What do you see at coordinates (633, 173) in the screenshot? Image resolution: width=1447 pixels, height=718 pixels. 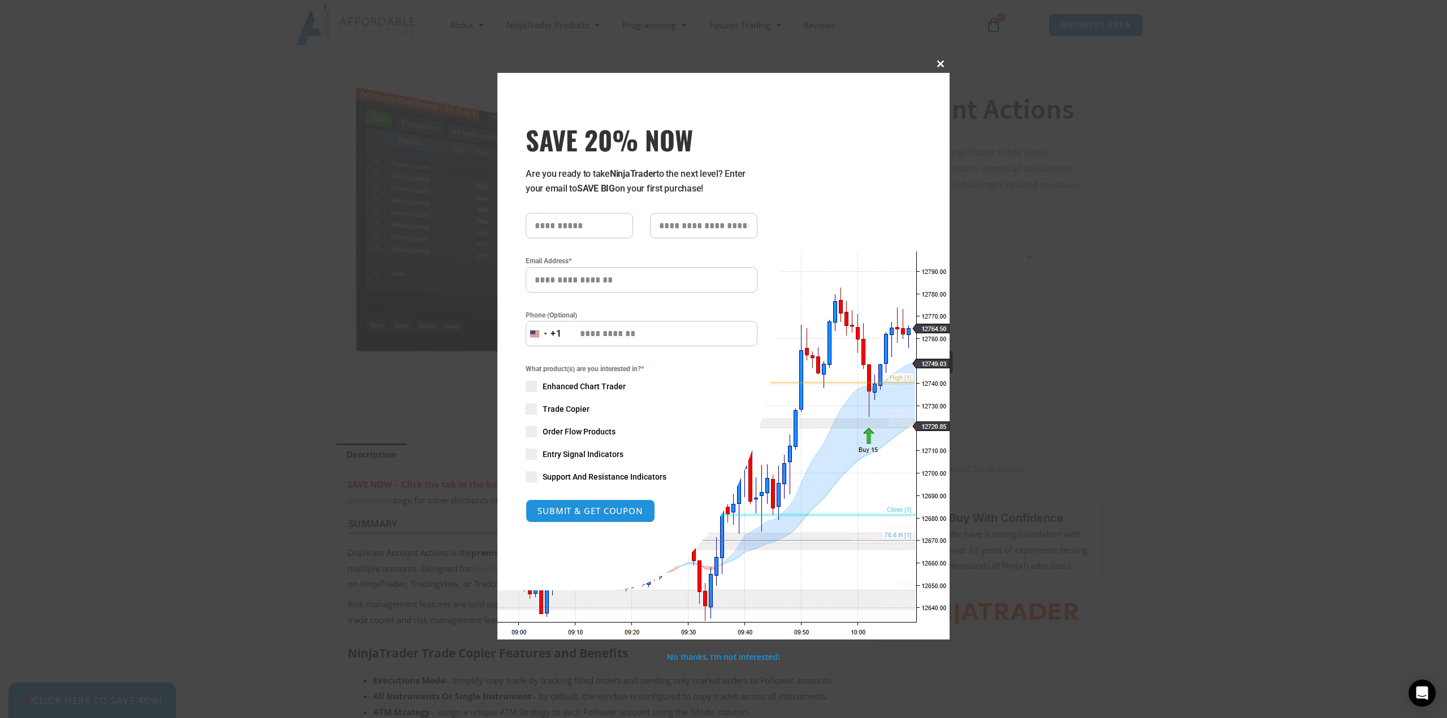 I see `strong: NinjaTrader` at bounding box center [633, 173].